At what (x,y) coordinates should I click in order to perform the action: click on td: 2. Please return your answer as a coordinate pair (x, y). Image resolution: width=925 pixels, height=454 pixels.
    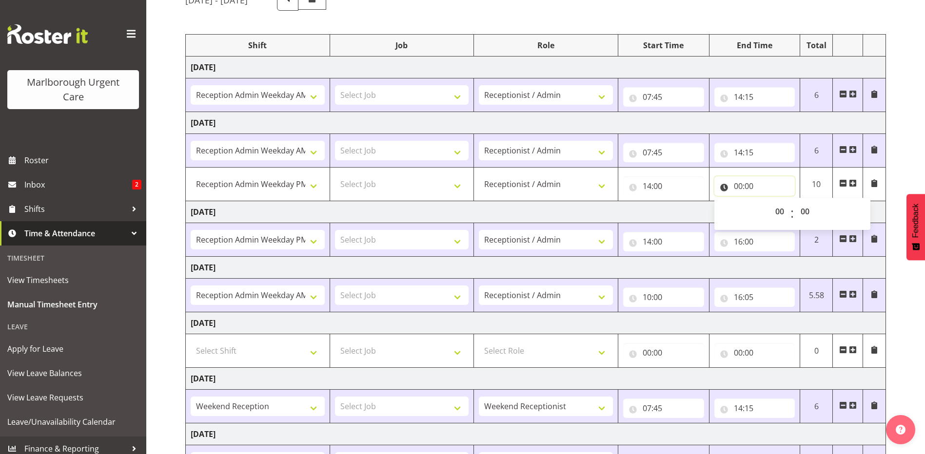
    Looking at the image, I should click on (816, 240).